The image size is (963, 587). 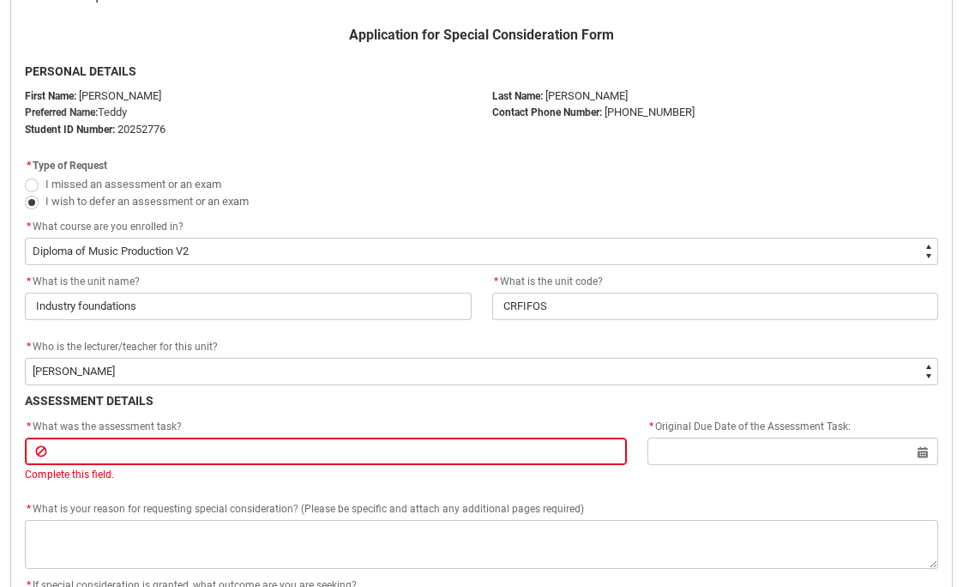 What do you see at coordinates (61, 112) in the screenshot?
I see `strong: Preferred Name:` at bounding box center [61, 112].